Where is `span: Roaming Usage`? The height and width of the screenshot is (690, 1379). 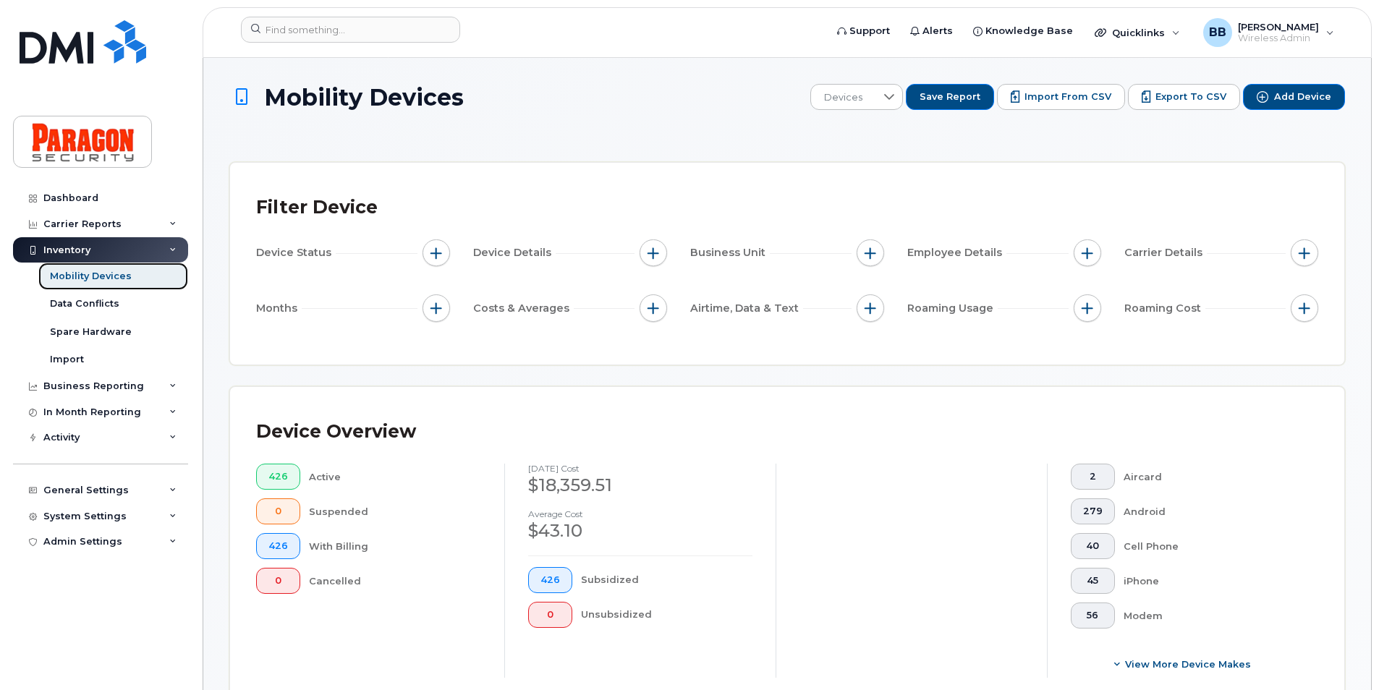
span: Roaming Usage is located at coordinates (952, 308).